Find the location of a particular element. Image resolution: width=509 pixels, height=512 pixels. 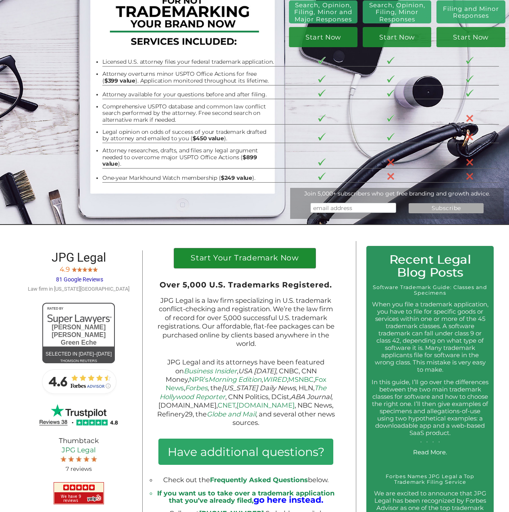

b: $249 value is located at coordinates (237, 178).